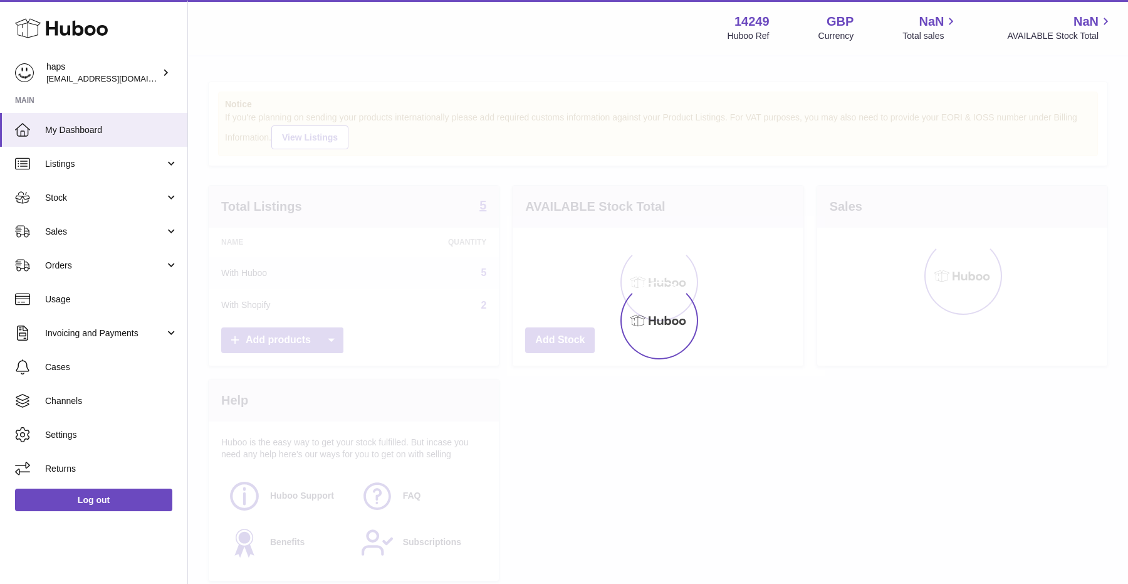 This screenshot has height=584, width=1128. I want to click on span: Stock, so click(105, 197).